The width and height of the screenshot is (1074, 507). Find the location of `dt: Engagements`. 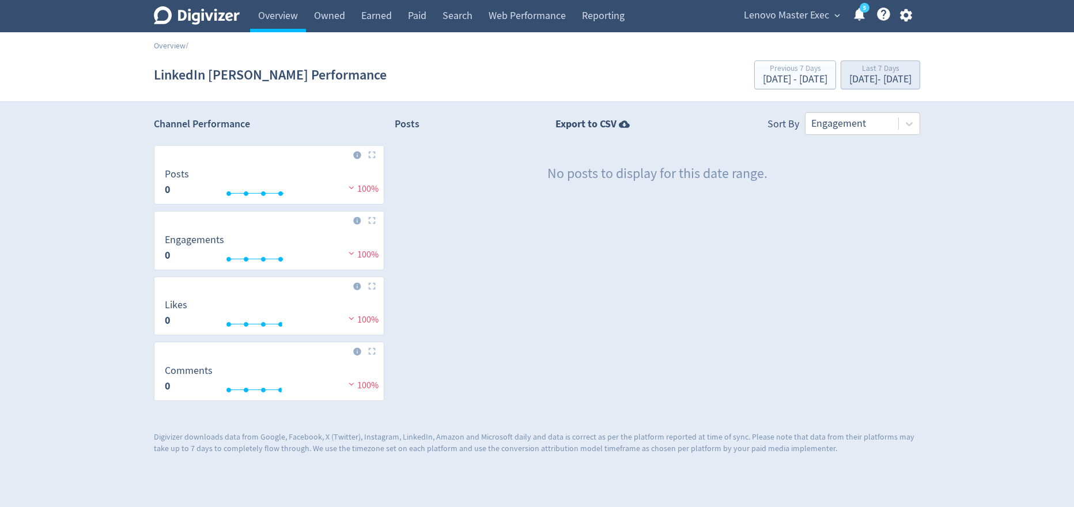

dt: Engagements is located at coordinates (194, 240).